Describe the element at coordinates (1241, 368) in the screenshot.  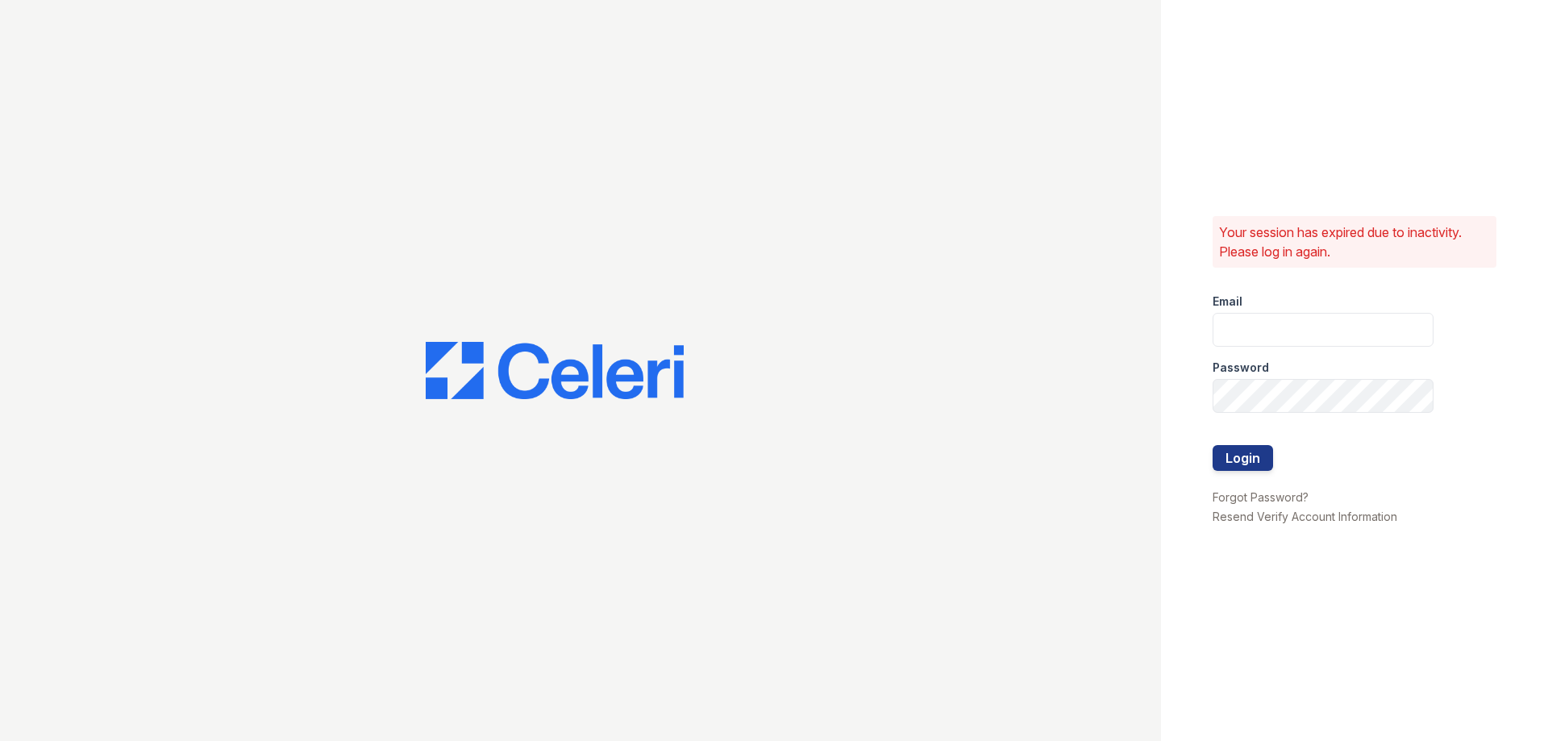
I see `label: Password` at that location.